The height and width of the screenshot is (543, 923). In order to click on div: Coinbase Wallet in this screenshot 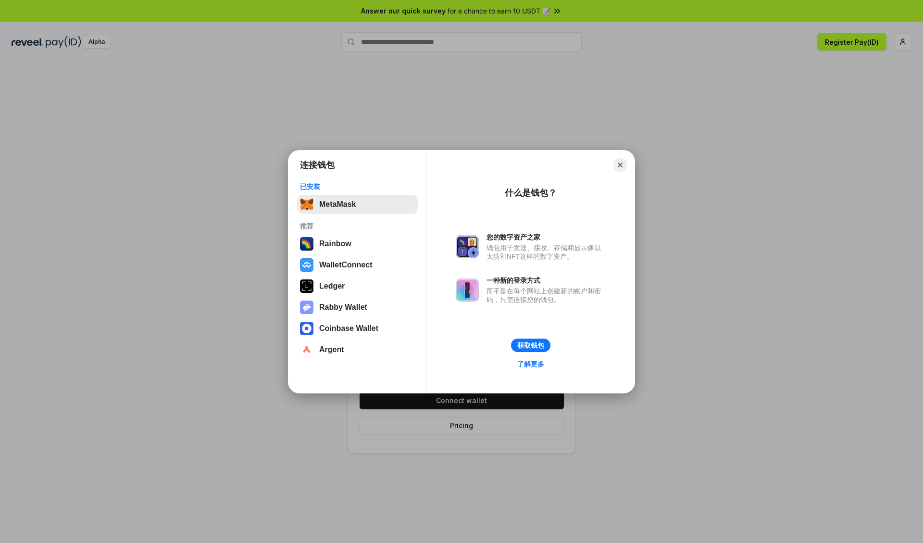, I will do `click(348, 328)`.